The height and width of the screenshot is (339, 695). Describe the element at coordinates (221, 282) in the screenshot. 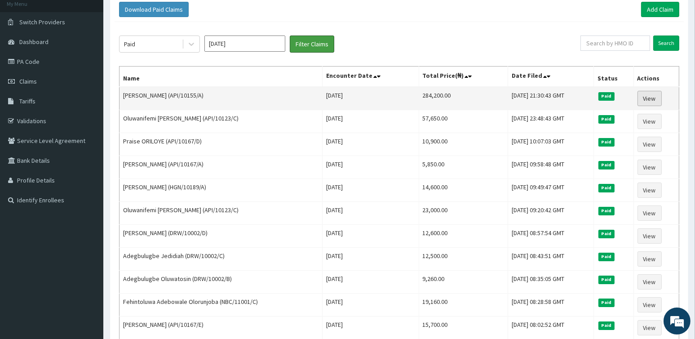

I see `td: Adegbulugbe Oluwatosin (DRW/10002/B)` at that location.